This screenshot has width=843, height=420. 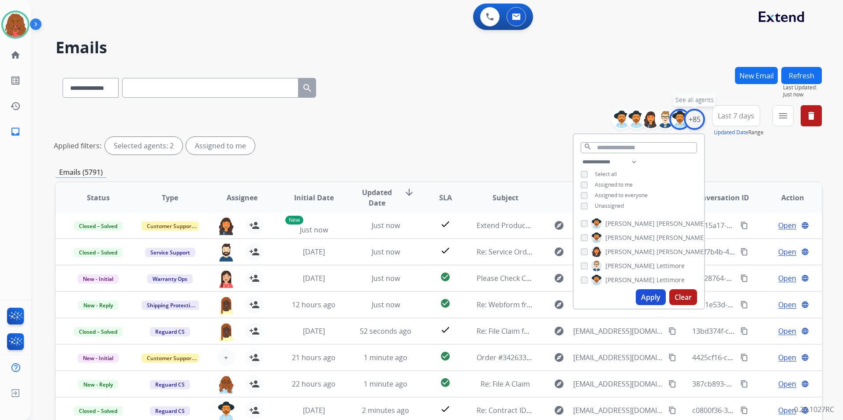 I want to click on span: Range, so click(x=738, y=132).